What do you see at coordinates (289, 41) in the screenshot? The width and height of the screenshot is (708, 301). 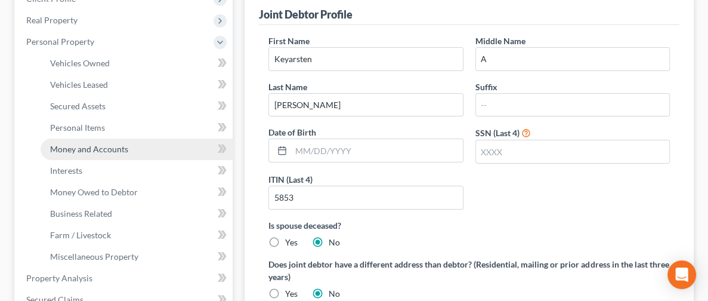 I see `label: First Name` at bounding box center [289, 41].